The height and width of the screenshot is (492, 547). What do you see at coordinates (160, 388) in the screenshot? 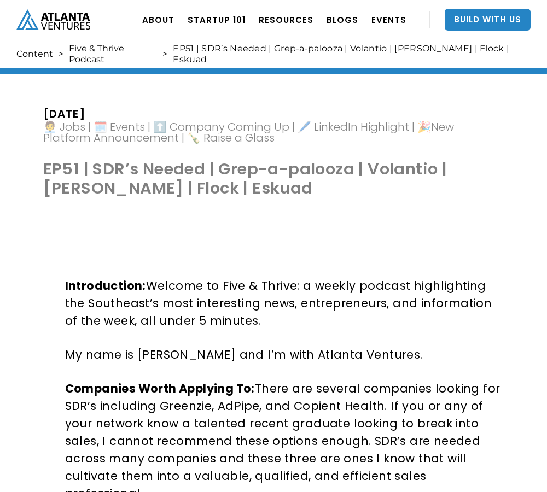
I see `strong: Companies Worth Applying To:` at bounding box center [160, 388].